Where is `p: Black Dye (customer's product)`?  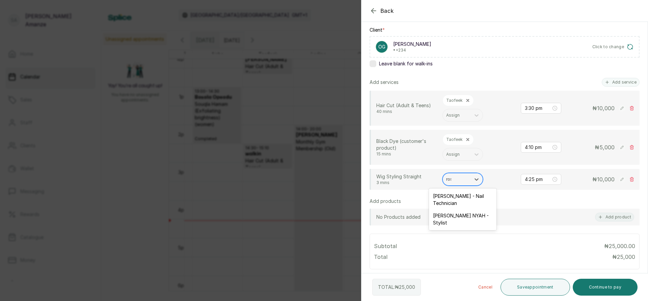
p: Black Dye (customer's product) is located at coordinates (407, 145).